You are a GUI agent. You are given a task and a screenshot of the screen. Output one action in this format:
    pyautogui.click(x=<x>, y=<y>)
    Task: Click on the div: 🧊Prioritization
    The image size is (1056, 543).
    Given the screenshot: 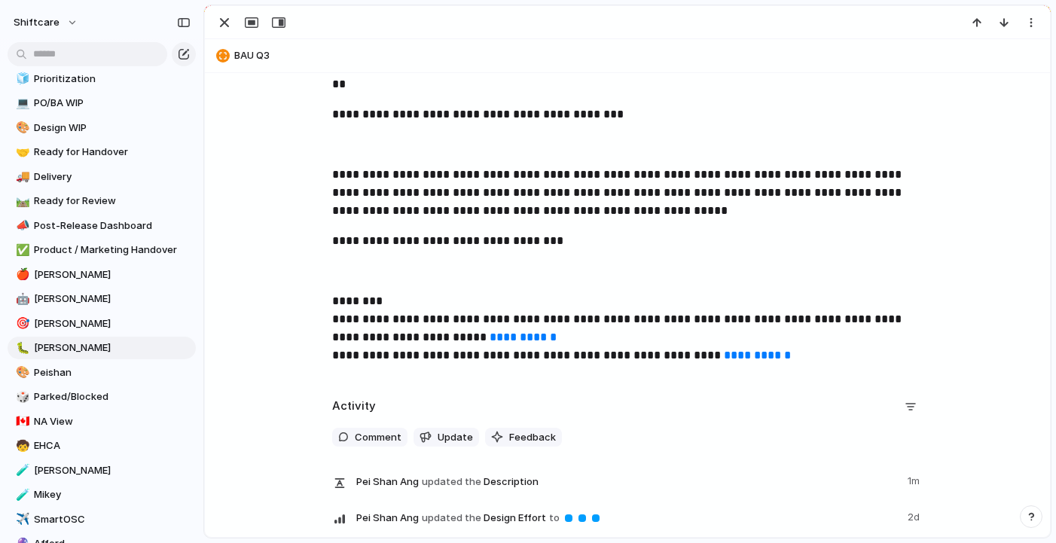 What is the action you would take?
    pyautogui.click(x=102, y=79)
    